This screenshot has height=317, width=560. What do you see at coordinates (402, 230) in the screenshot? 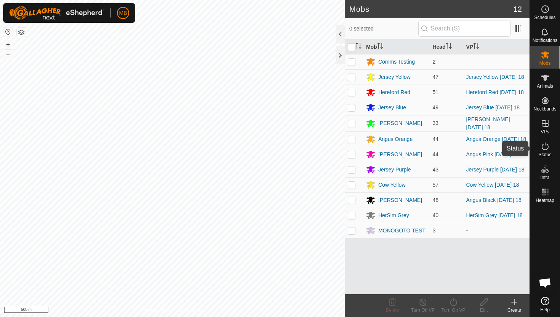
I see `div: MONOGOTO TEST` at bounding box center [402, 230].